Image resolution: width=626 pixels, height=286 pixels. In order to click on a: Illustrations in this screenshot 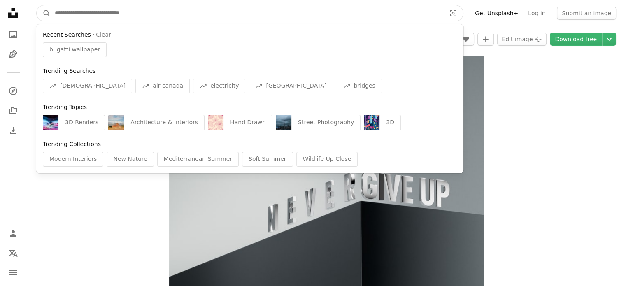, I will do `click(13, 54)`.